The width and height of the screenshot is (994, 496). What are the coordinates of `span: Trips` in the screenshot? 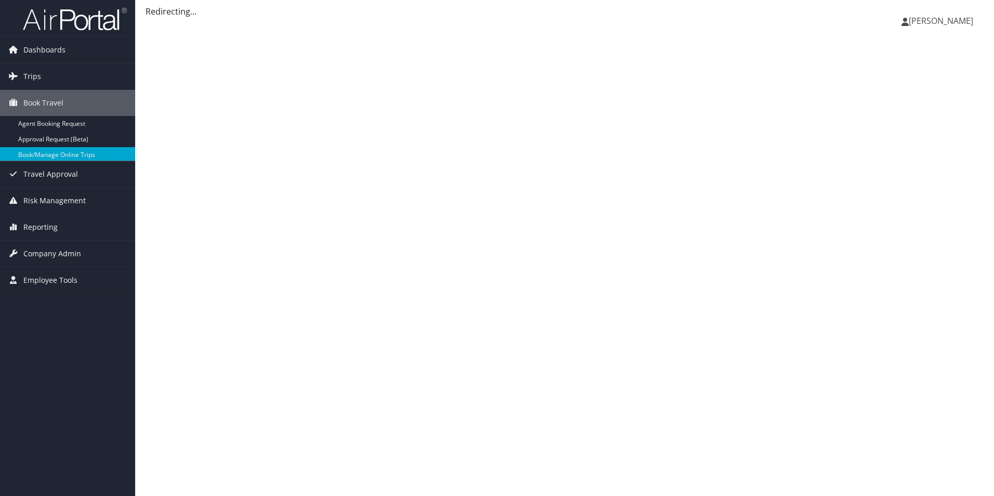 It's located at (32, 76).